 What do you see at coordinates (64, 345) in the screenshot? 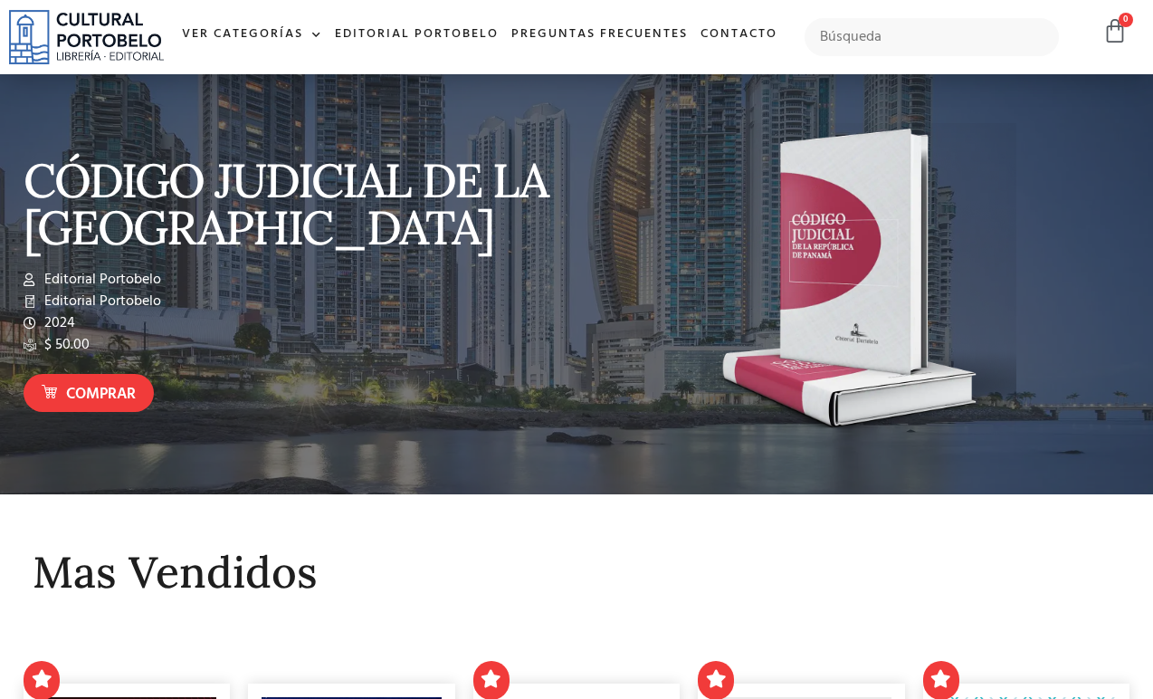
I see `span: $ 50.00` at bounding box center [64, 345].